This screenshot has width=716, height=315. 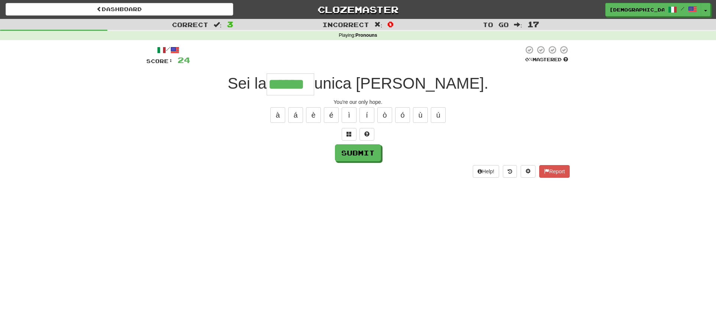 What do you see at coordinates (385, 115) in the screenshot?
I see `button: ò` at bounding box center [385, 115].